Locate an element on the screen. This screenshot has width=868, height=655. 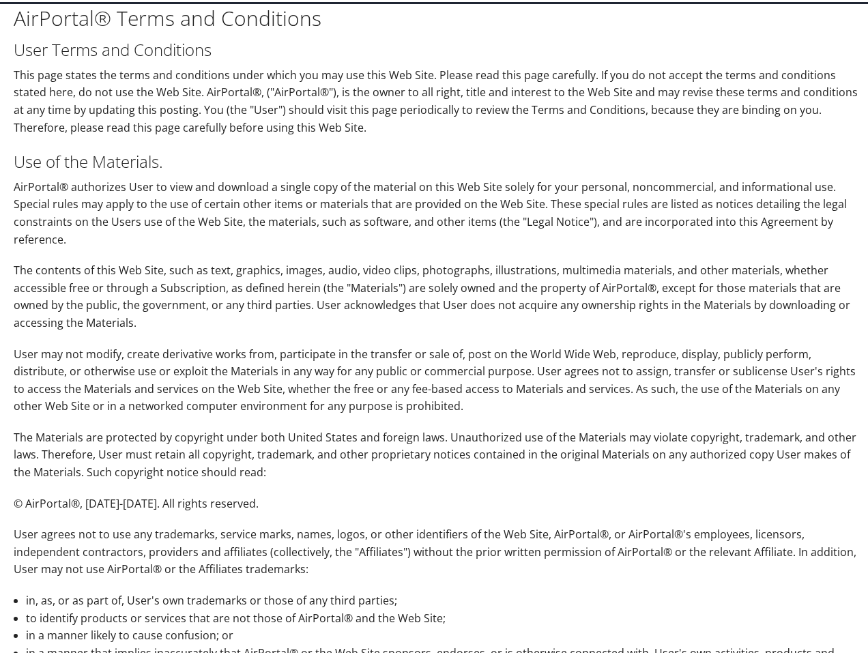
h2: Use of the Materials. is located at coordinates (437, 160).